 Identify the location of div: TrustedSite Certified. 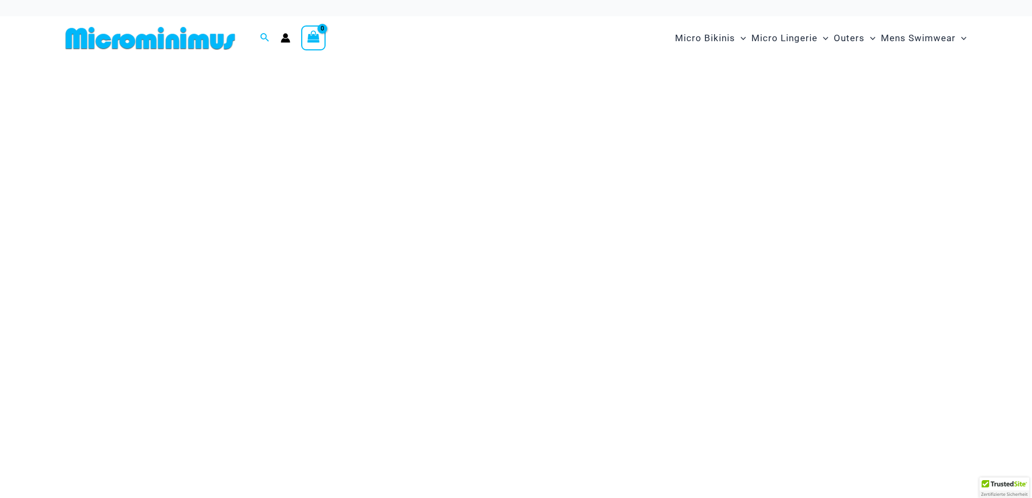
(1005, 488).